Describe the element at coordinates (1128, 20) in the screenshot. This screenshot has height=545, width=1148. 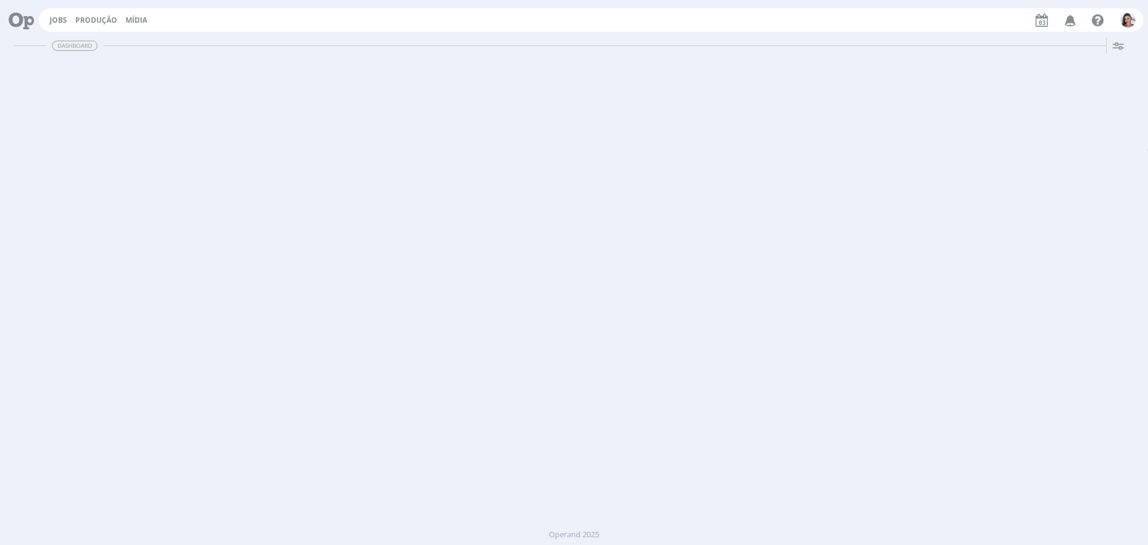
I see `img: N` at that location.